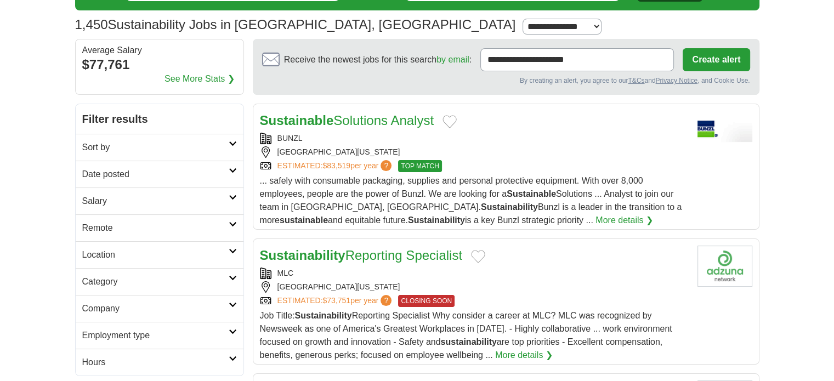 This screenshot has width=834, height=381. What do you see at coordinates (160, 308) in the screenshot?
I see `a: Company` at bounding box center [160, 308].